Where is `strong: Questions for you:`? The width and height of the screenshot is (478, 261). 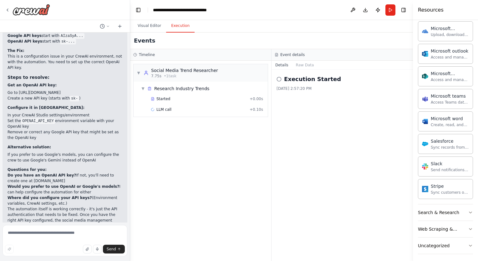
strong: Questions for you: is located at coordinates (27, 170).